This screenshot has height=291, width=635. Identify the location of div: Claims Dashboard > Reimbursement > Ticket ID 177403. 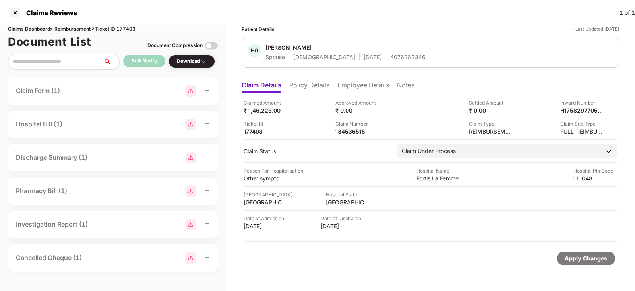
(113, 29).